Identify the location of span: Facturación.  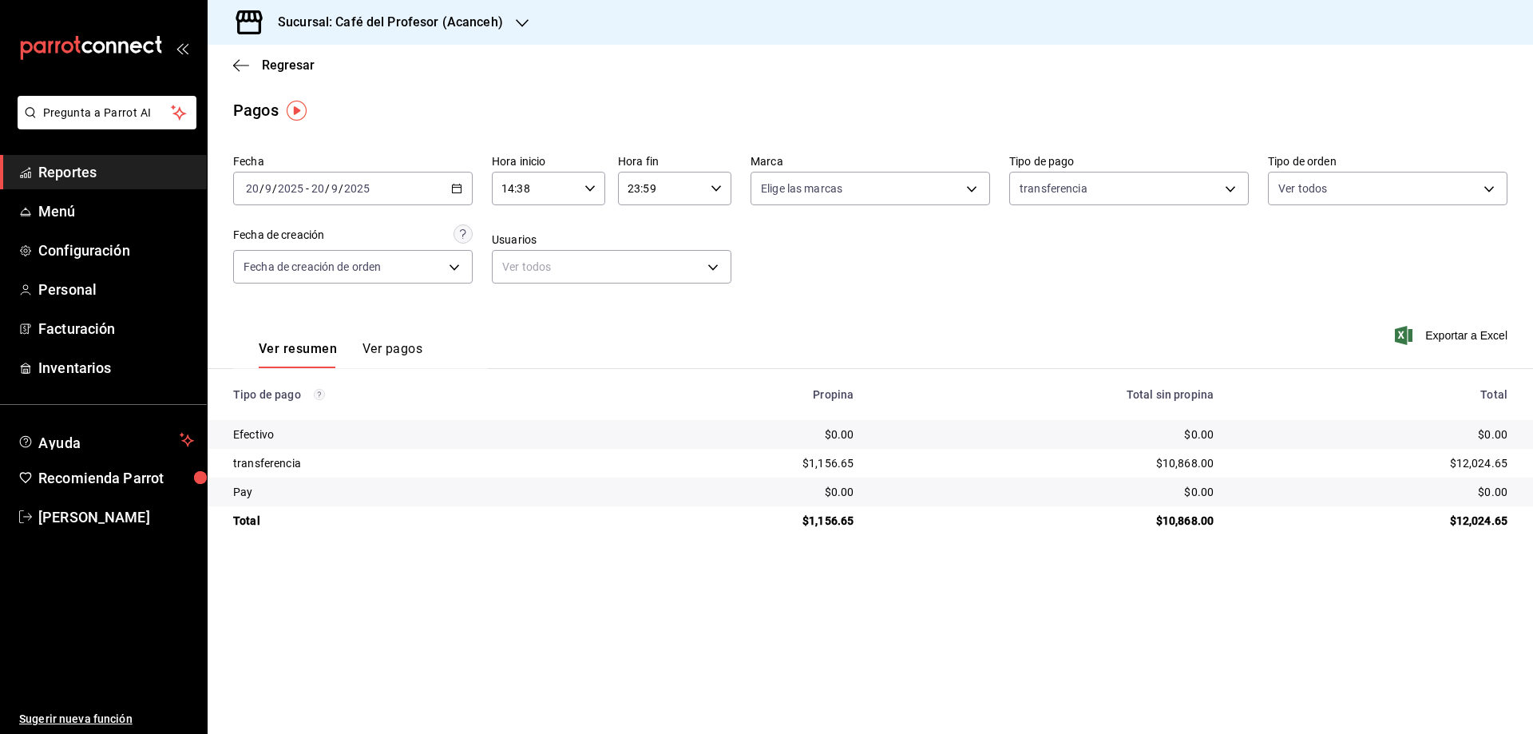
(116, 328).